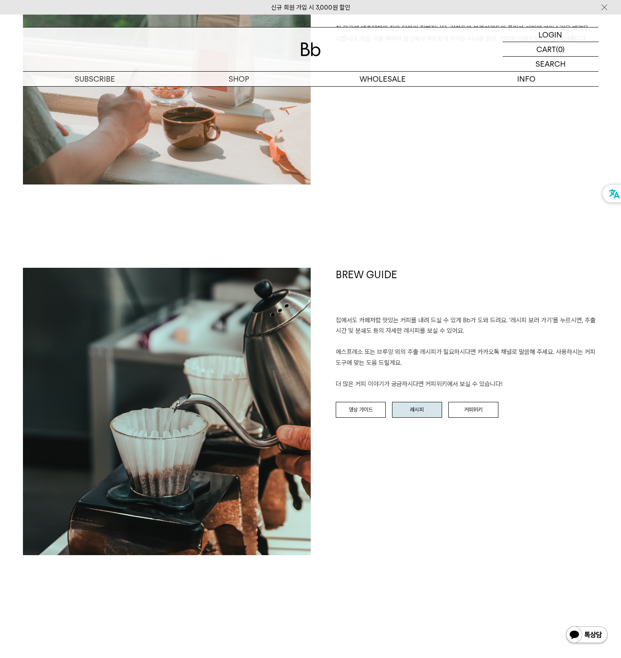 Image resolution: width=621 pixels, height=658 pixels. What do you see at coordinates (550, 64) in the screenshot?
I see `p: SEARCH` at bounding box center [550, 64].